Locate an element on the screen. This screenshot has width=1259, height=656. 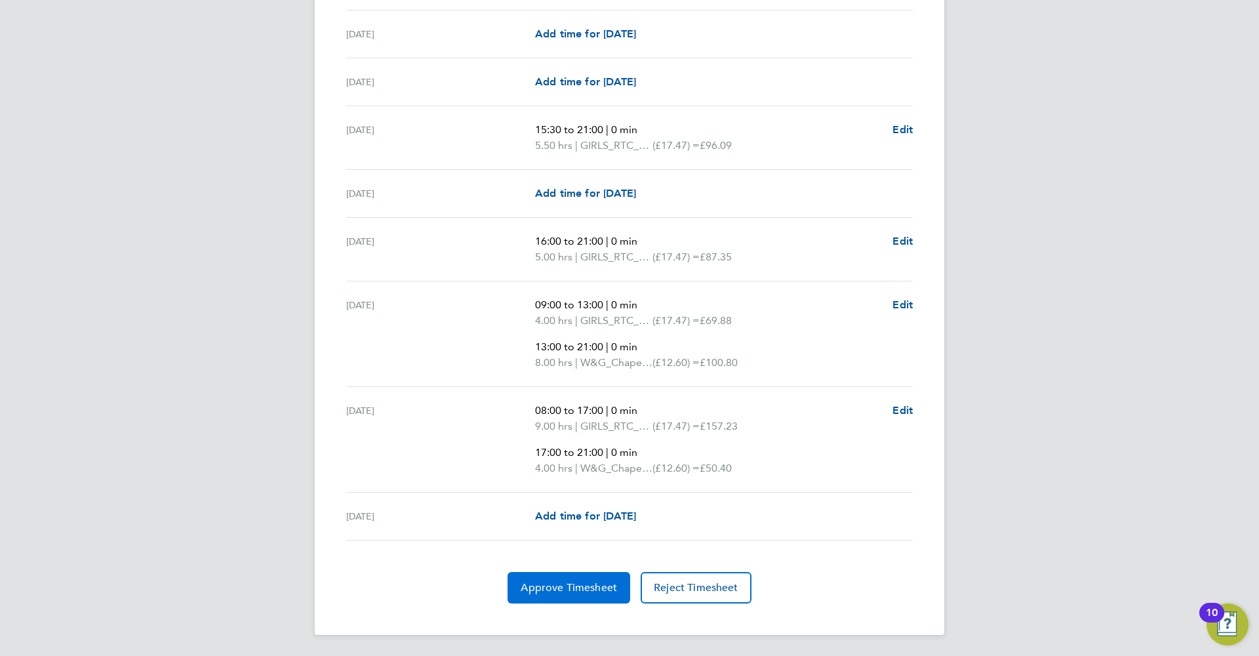
span: 8.00 hrs is located at coordinates (553, 362).